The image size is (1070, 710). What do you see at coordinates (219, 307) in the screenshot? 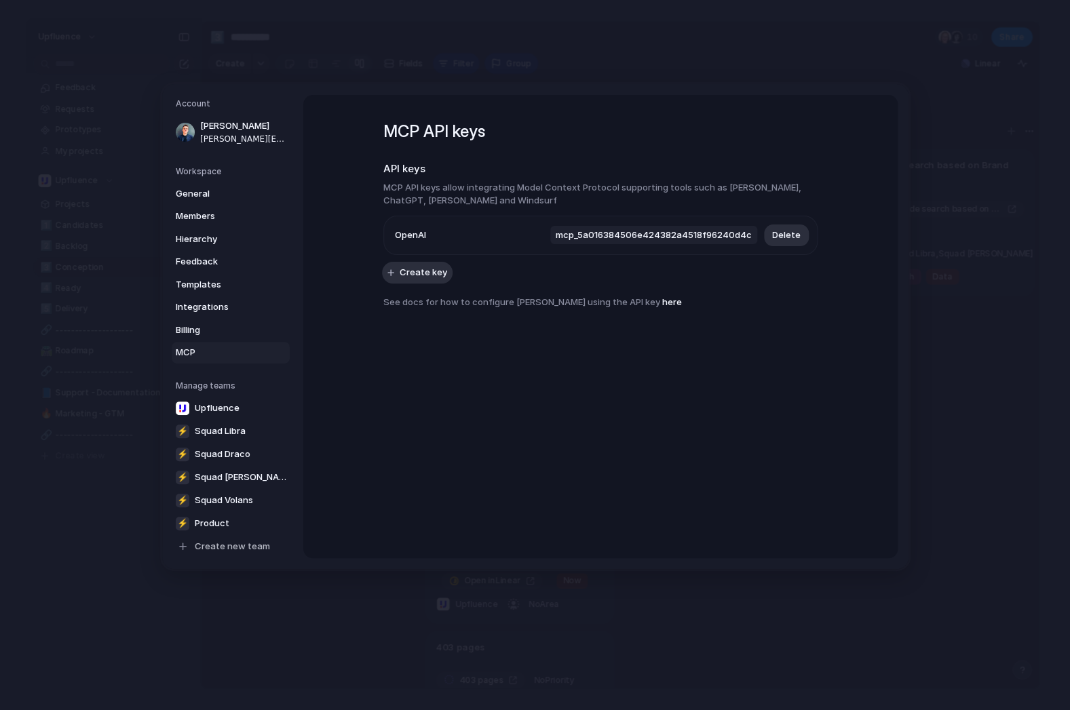
I see `span: Integrations` at bounding box center [219, 307].